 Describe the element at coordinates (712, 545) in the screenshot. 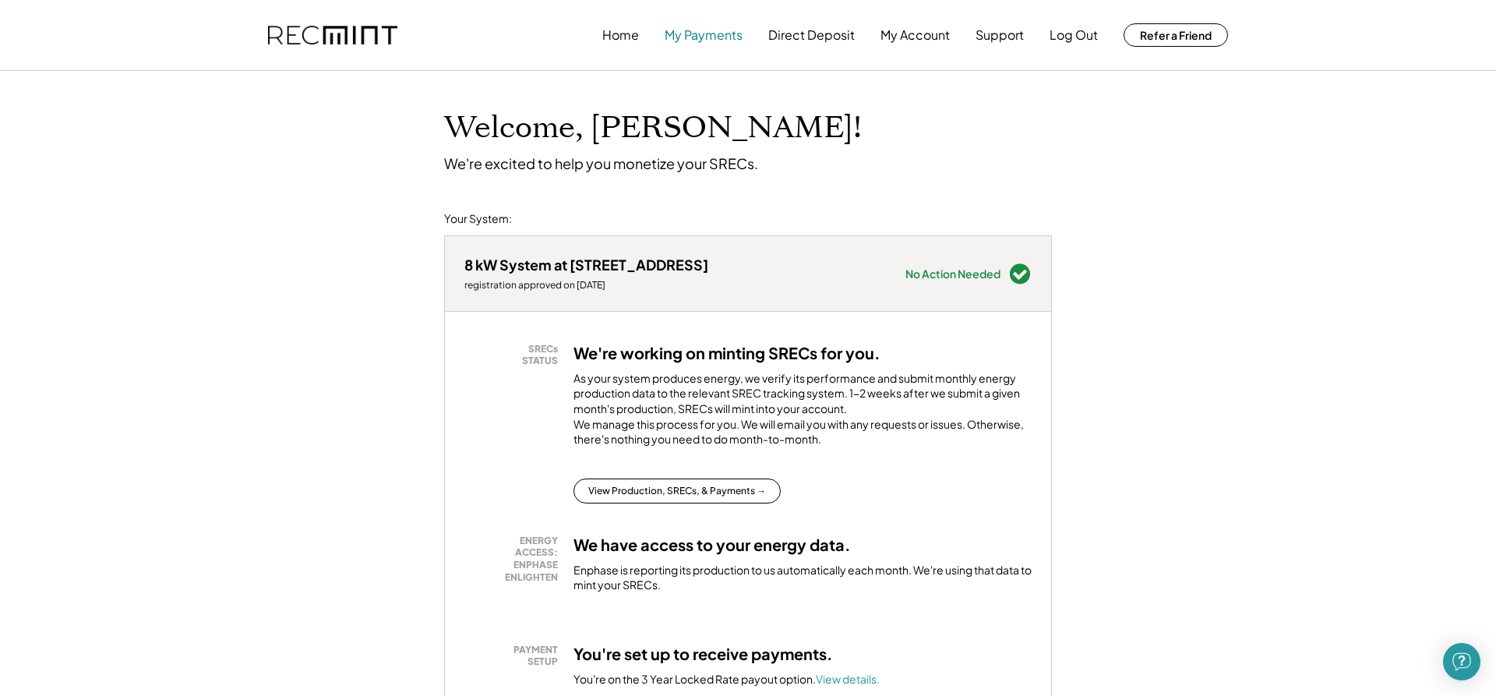

I see `h3: We have access to your energy data.` at that location.